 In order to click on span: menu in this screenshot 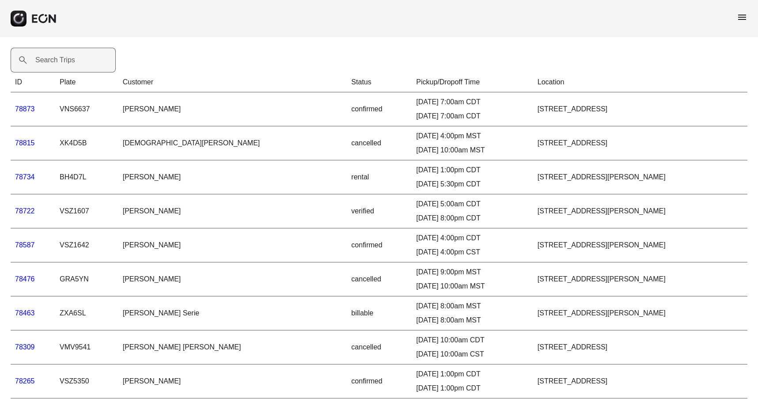, I will do `click(743, 17)`.